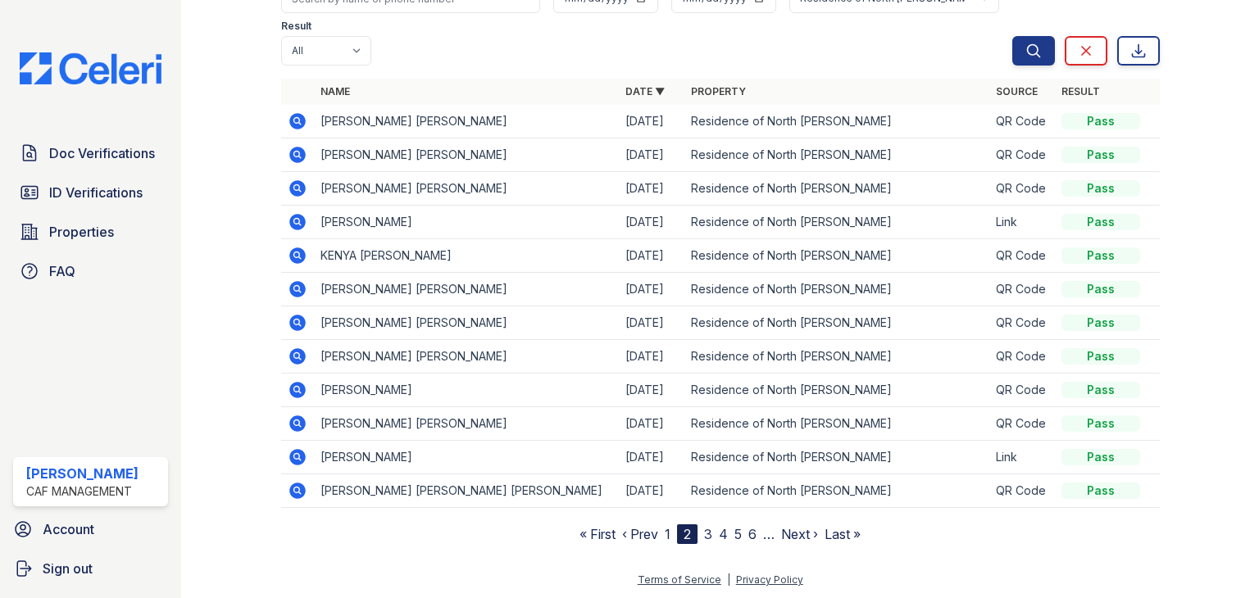  I want to click on a: 3, so click(708, 535).